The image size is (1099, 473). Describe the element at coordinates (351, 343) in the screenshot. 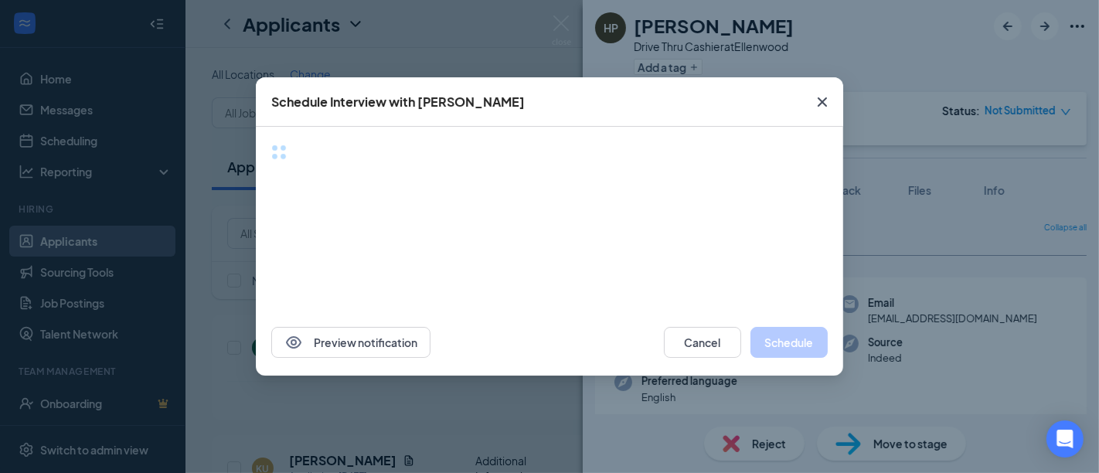

I see `button: EyePreview notification` at that location.